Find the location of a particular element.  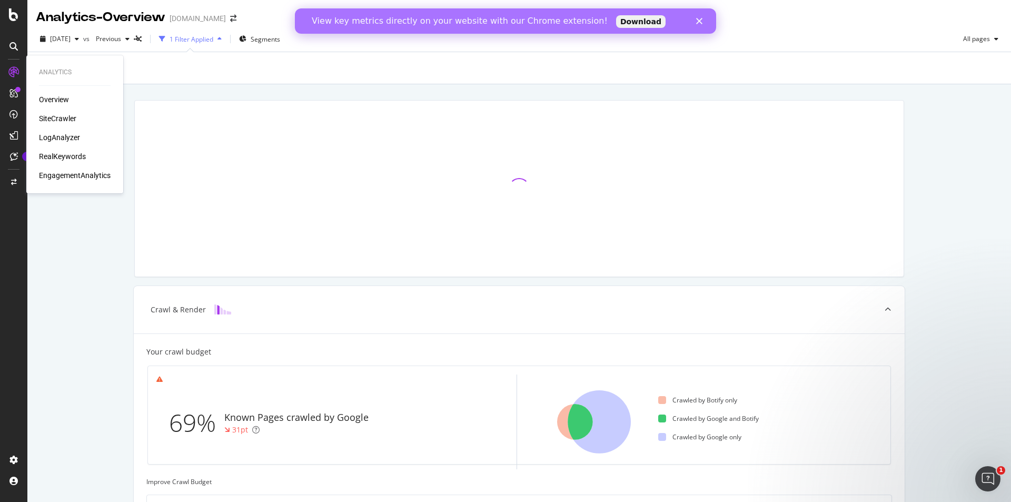

div: EngagementAnalytics is located at coordinates (75, 175).